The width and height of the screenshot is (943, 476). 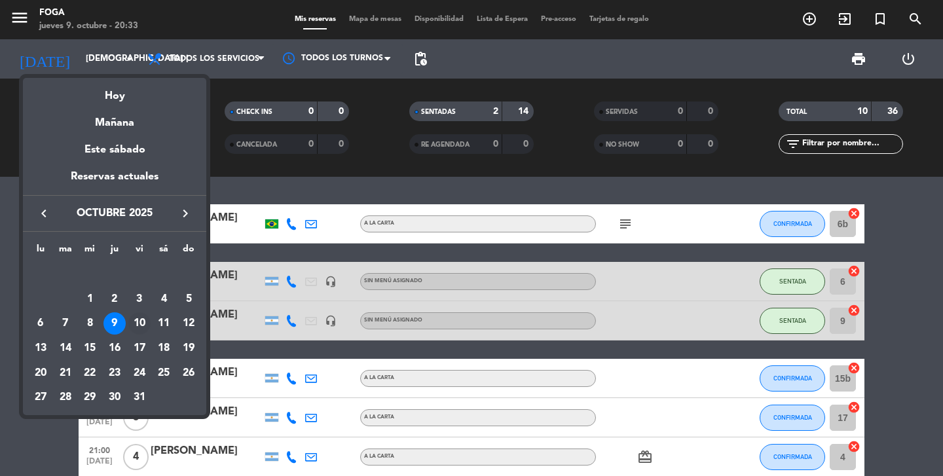 What do you see at coordinates (65, 397) in the screenshot?
I see `div: 28` at bounding box center [65, 397].